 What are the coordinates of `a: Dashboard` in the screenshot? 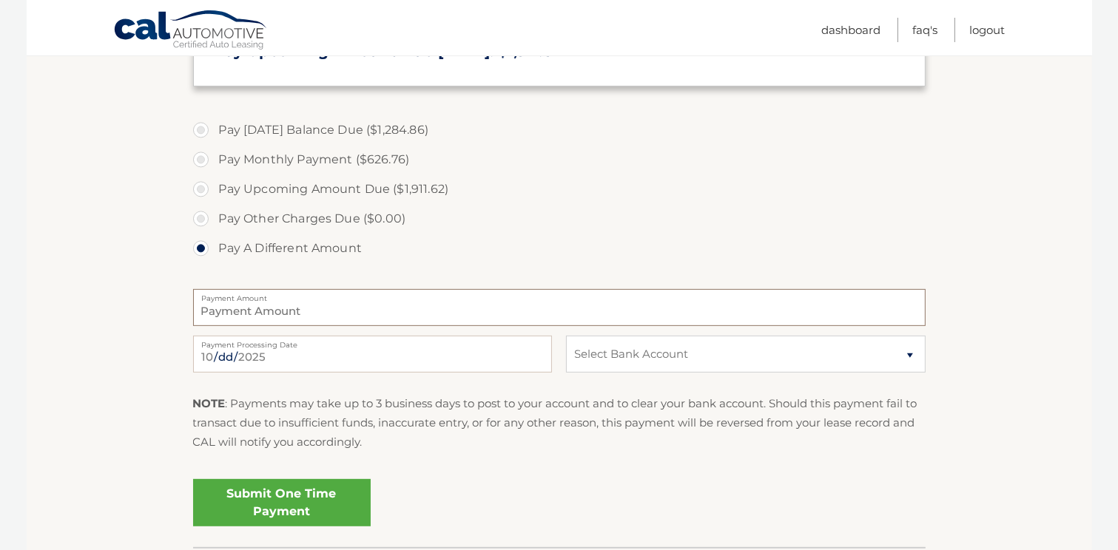 It's located at (852, 30).